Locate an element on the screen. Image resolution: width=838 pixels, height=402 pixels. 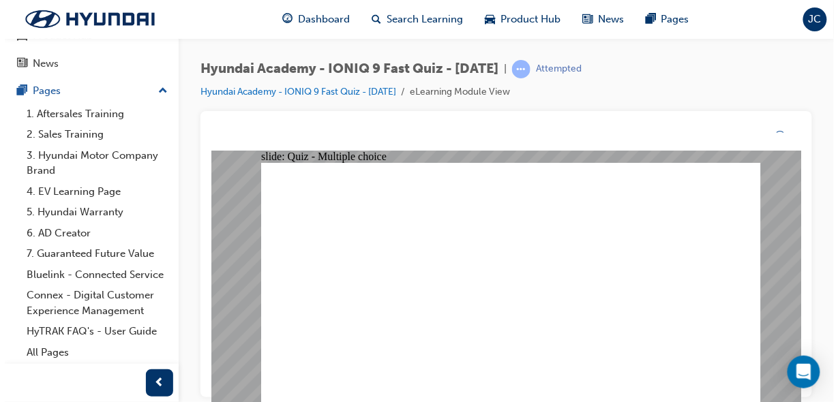
a: guage-iconDashboard is located at coordinates (311, 19).